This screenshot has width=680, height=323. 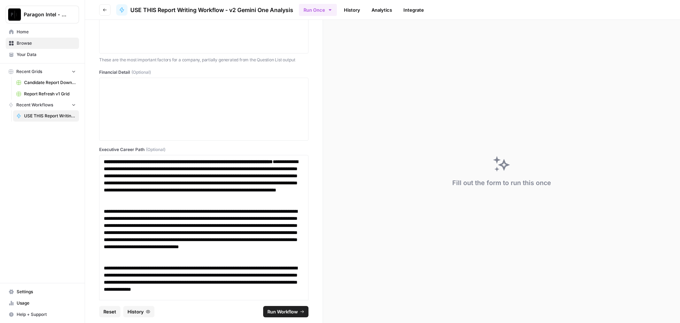 I want to click on a: Settings, so click(x=42, y=292).